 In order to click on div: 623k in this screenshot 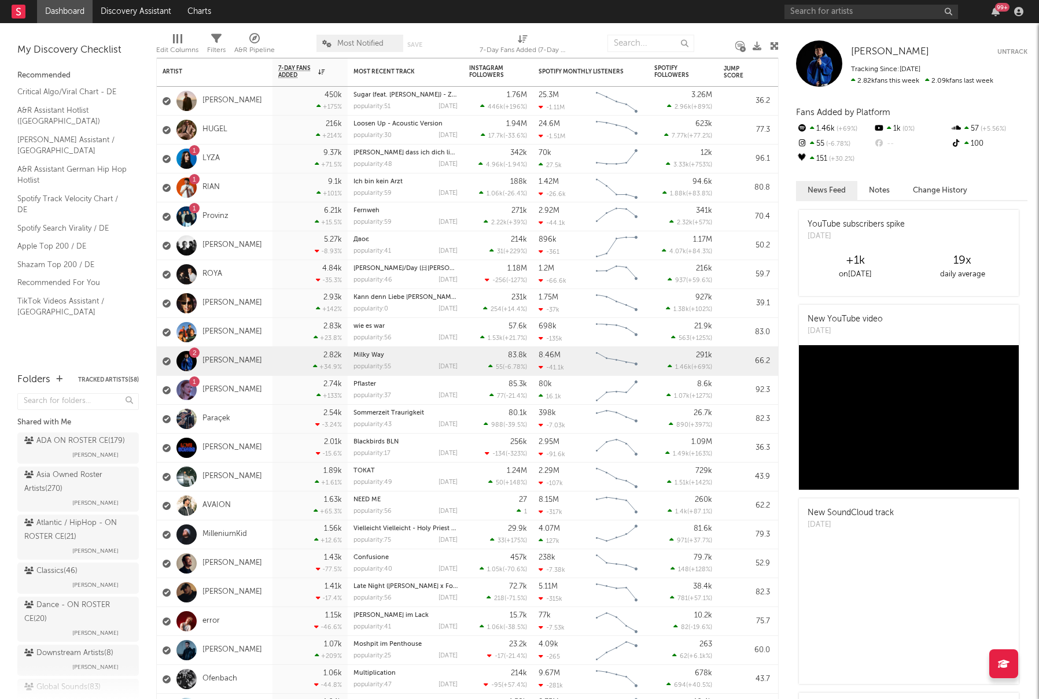, I will do `click(703, 124)`.